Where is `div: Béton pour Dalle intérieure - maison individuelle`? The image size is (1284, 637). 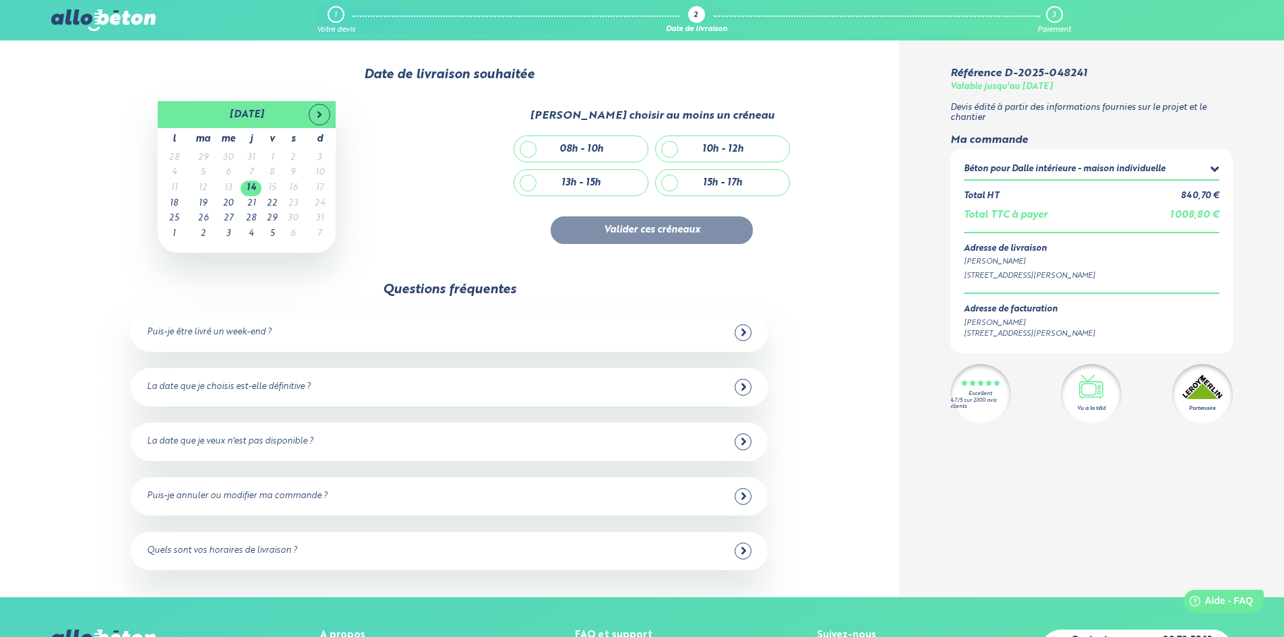
div: Béton pour Dalle intérieure - maison individuelle is located at coordinates (1064, 169).